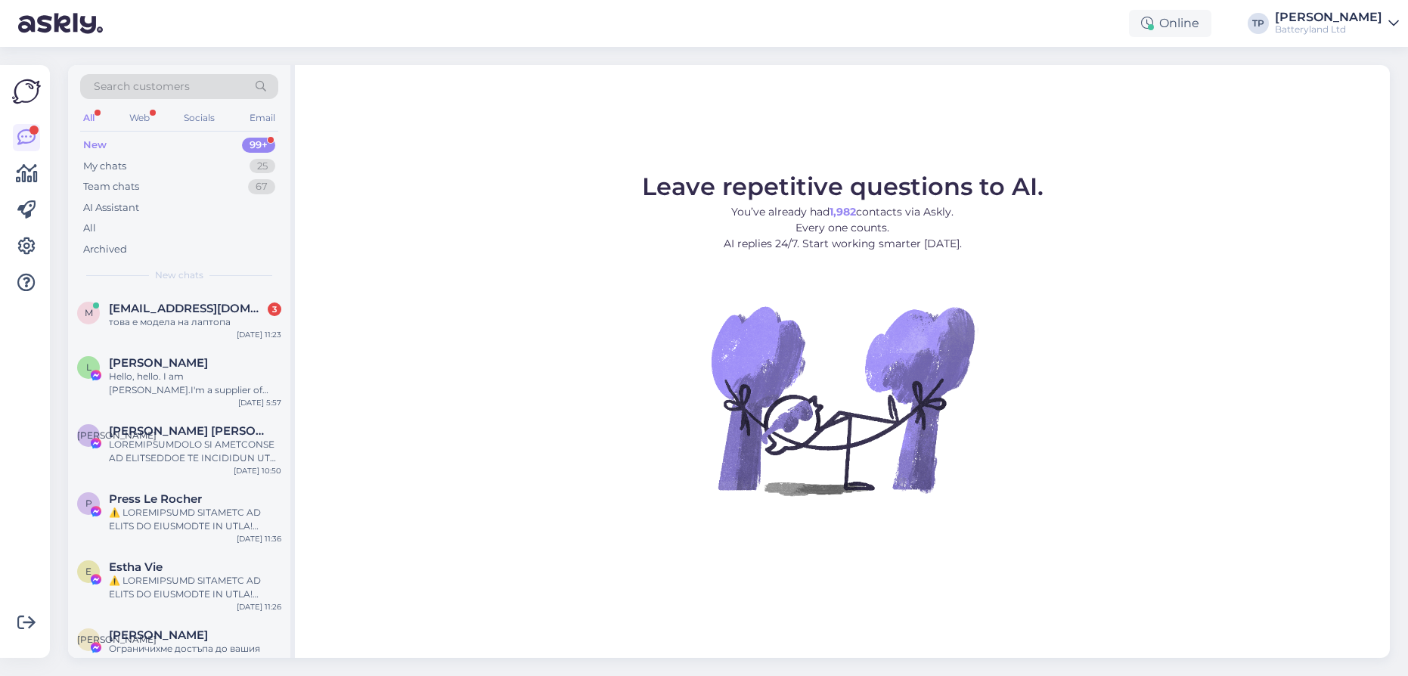  I want to click on span: Leave repetitive questions to AI., so click(842, 186).